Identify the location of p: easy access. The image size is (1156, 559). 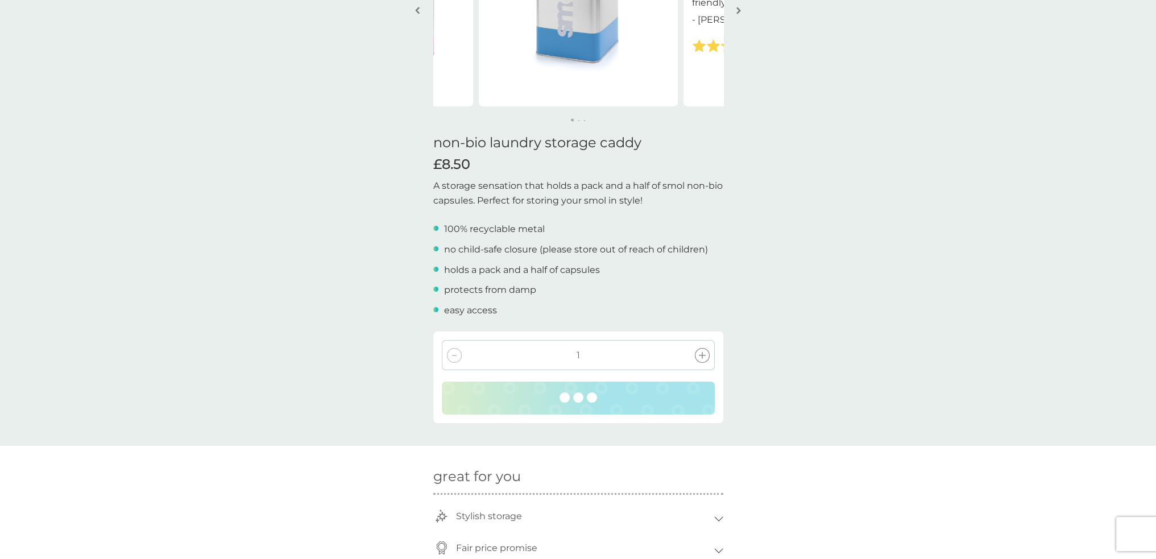
(470, 310).